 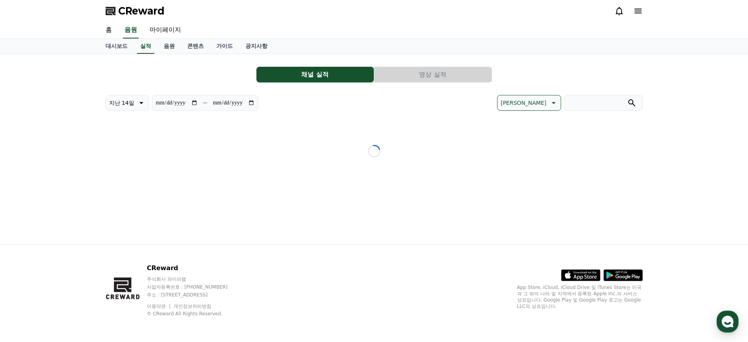 I want to click on a: 대시보드, so click(x=117, y=46).